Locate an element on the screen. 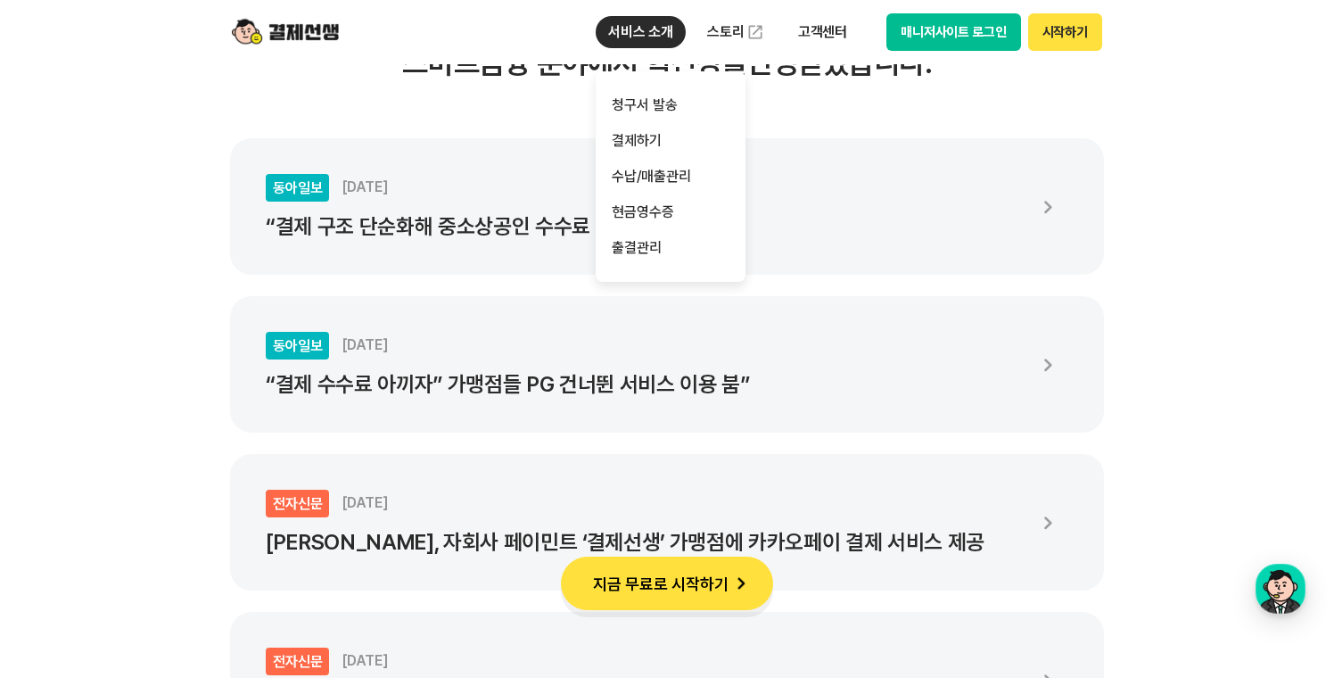 The width and height of the screenshot is (1334, 678). a: 수납/매출관리 is located at coordinates (671, 177).